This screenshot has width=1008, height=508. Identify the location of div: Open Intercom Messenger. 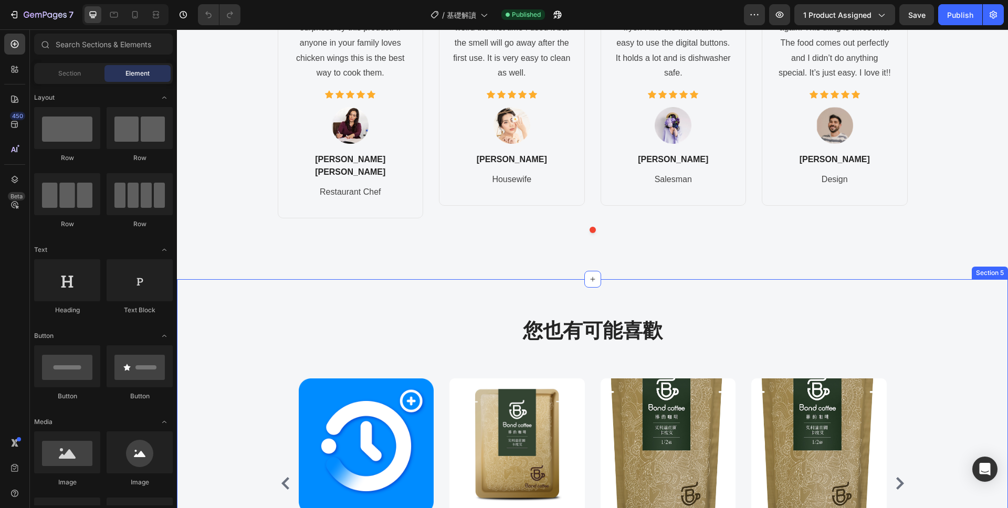
(985, 469).